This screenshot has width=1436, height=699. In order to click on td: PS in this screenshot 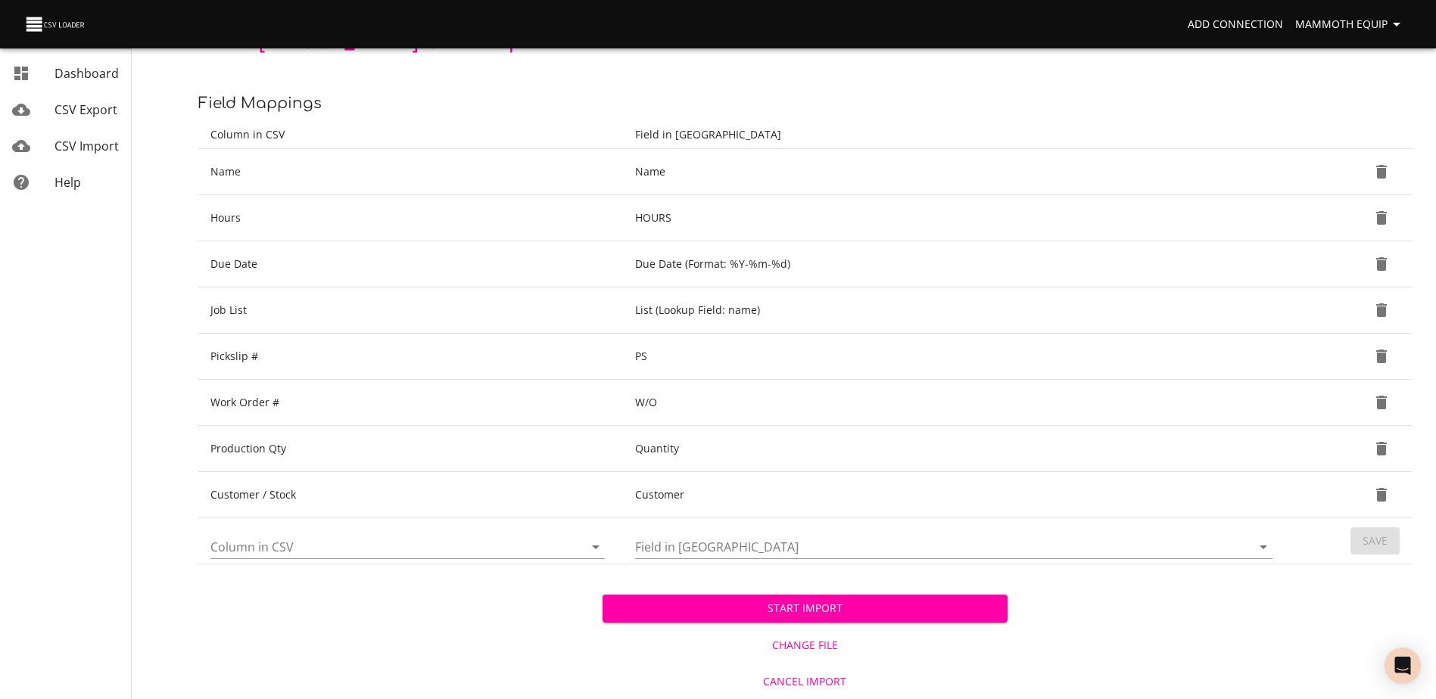, I will do `click(957, 357)`.